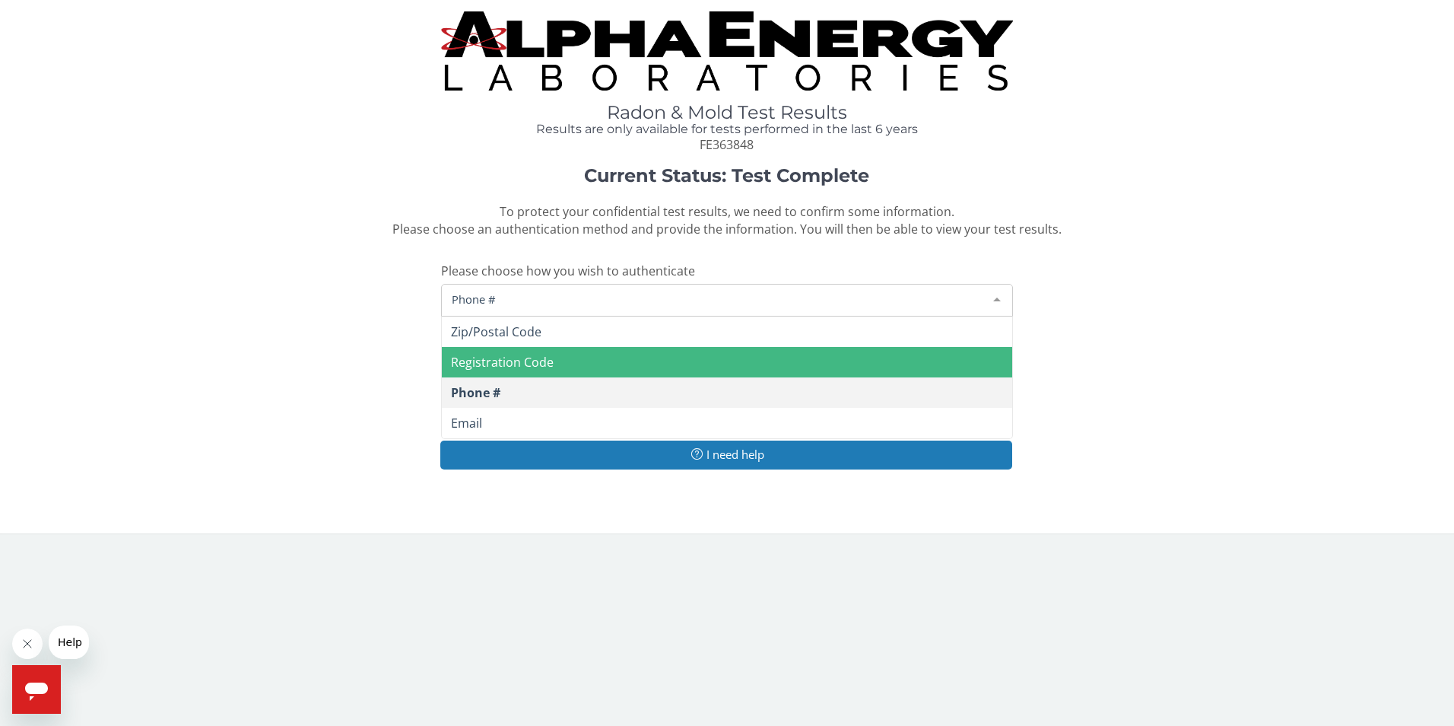 The width and height of the screenshot is (1454, 726). Describe the element at coordinates (727, 129) in the screenshot. I see `h4: Results are only available for tests performed in the last 6 years` at that location.